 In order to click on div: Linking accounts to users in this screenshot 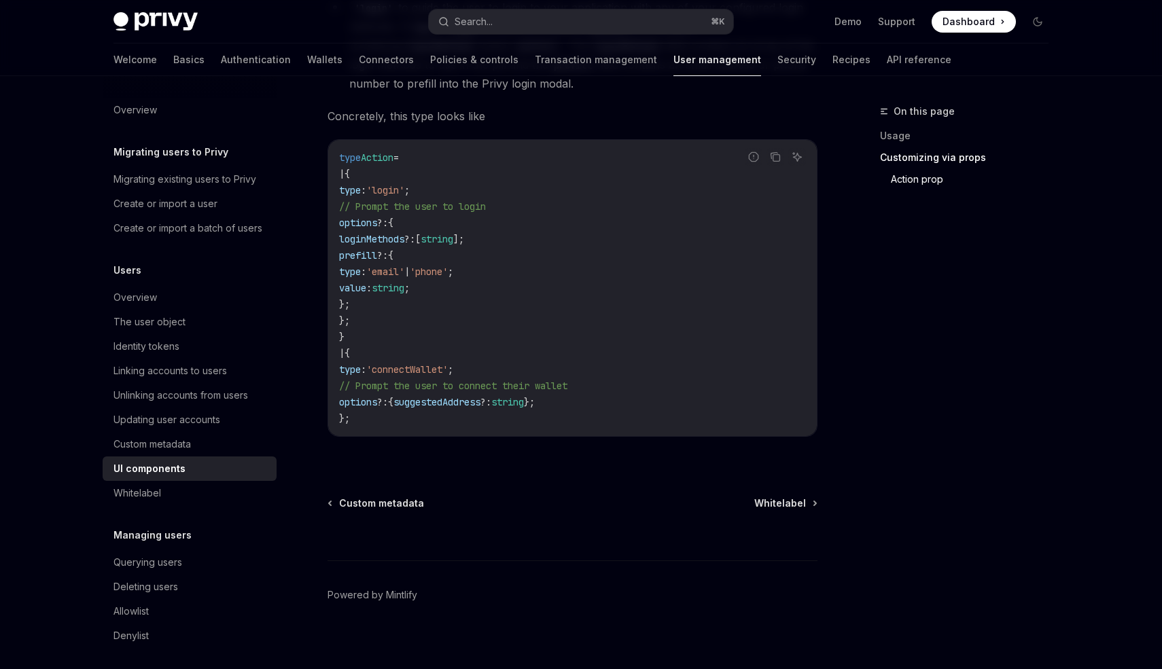, I will do `click(170, 371)`.